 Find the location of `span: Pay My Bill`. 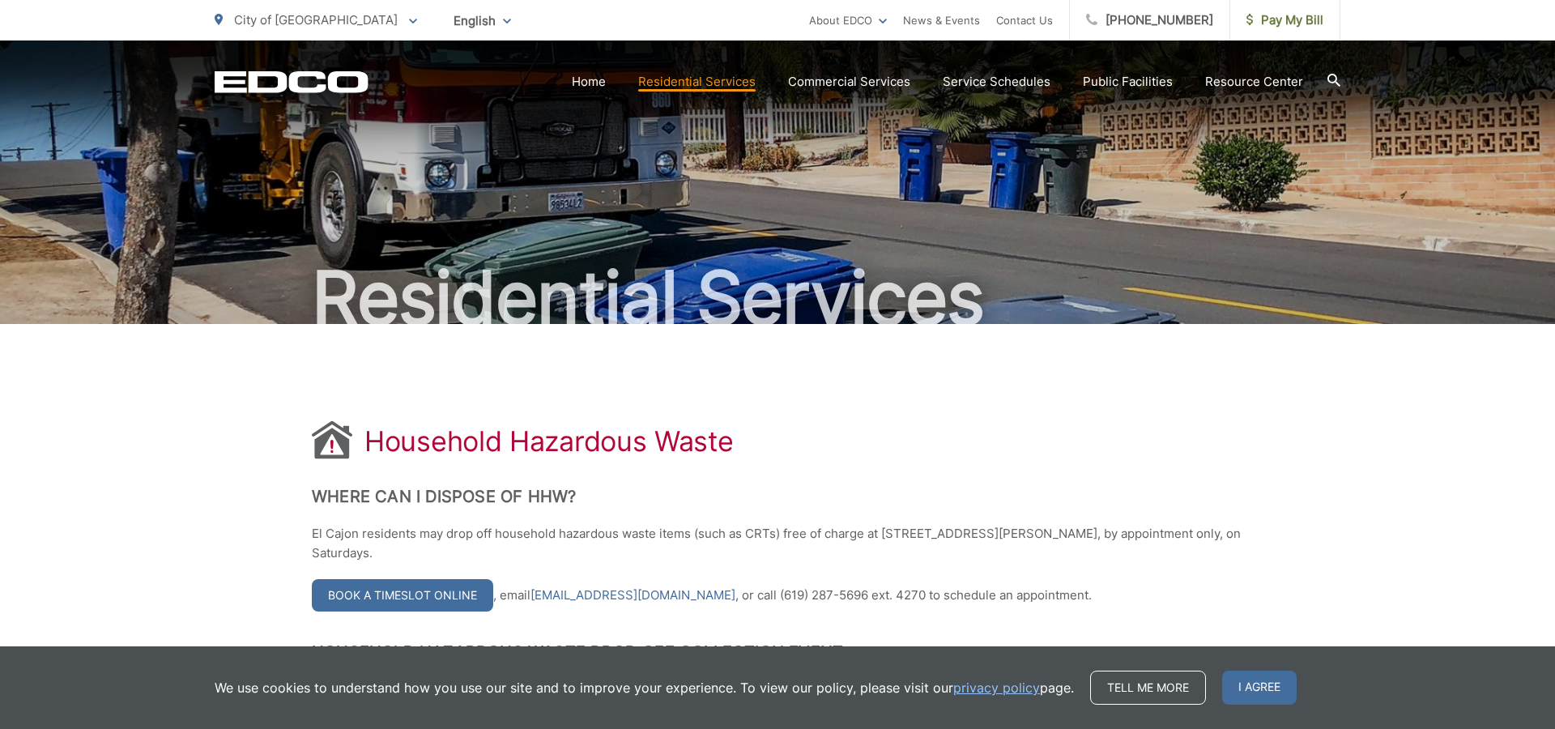

span: Pay My Bill is located at coordinates (1285, 20).